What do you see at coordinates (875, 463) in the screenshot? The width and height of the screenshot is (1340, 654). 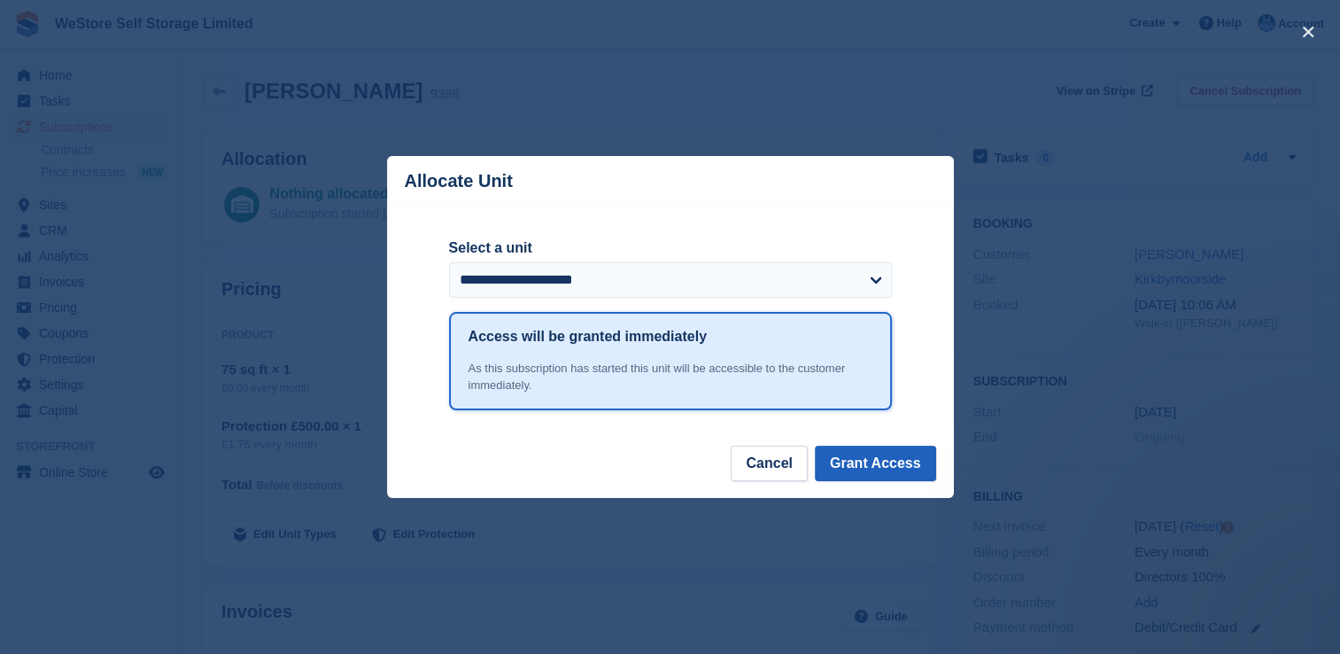 I see `button: Grant Access` at bounding box center [875, 463].